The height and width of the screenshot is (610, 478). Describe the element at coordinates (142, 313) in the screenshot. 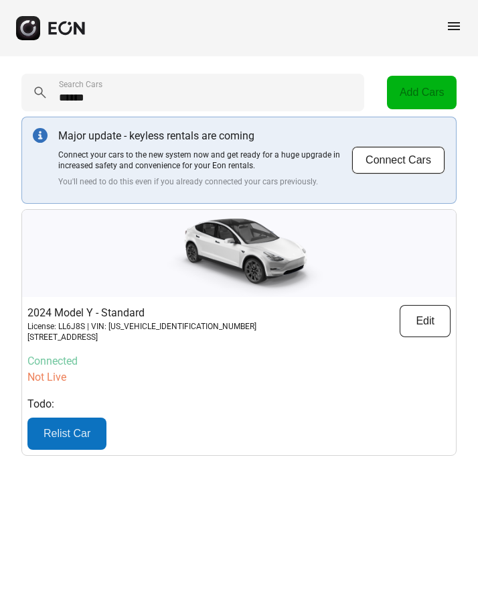

I see `p: 2024 Model Y - Standard` at that location.